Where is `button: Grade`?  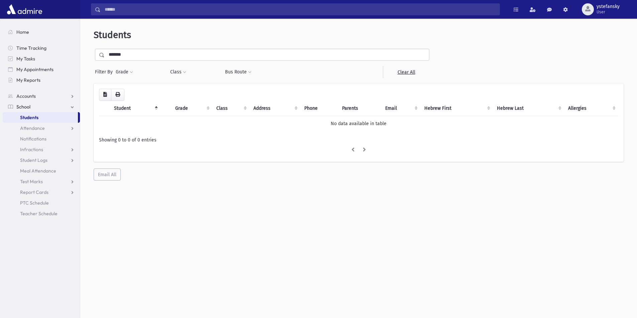 button: Grade is located at coordinates (124, 72).